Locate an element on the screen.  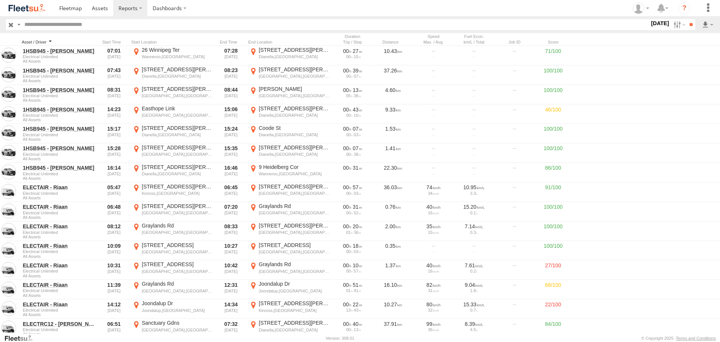
div: Joondalup Dr is located at coordinates (294, 284).